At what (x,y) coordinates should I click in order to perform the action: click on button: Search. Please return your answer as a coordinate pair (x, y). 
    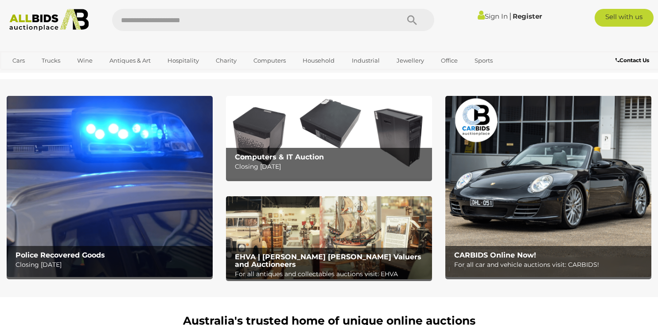
    Looking at the image, I should click on (412, 20).